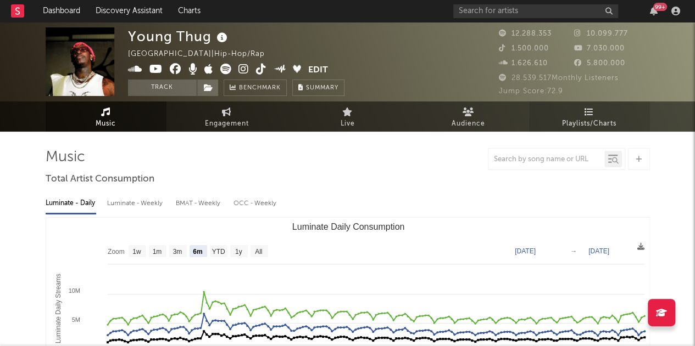 Image resolution: width=695 pixels, height=346 pixels. What do you see at coordinates (106, 116) in the screenshot?
I see `a: Music` at bounding box center [106, 116].